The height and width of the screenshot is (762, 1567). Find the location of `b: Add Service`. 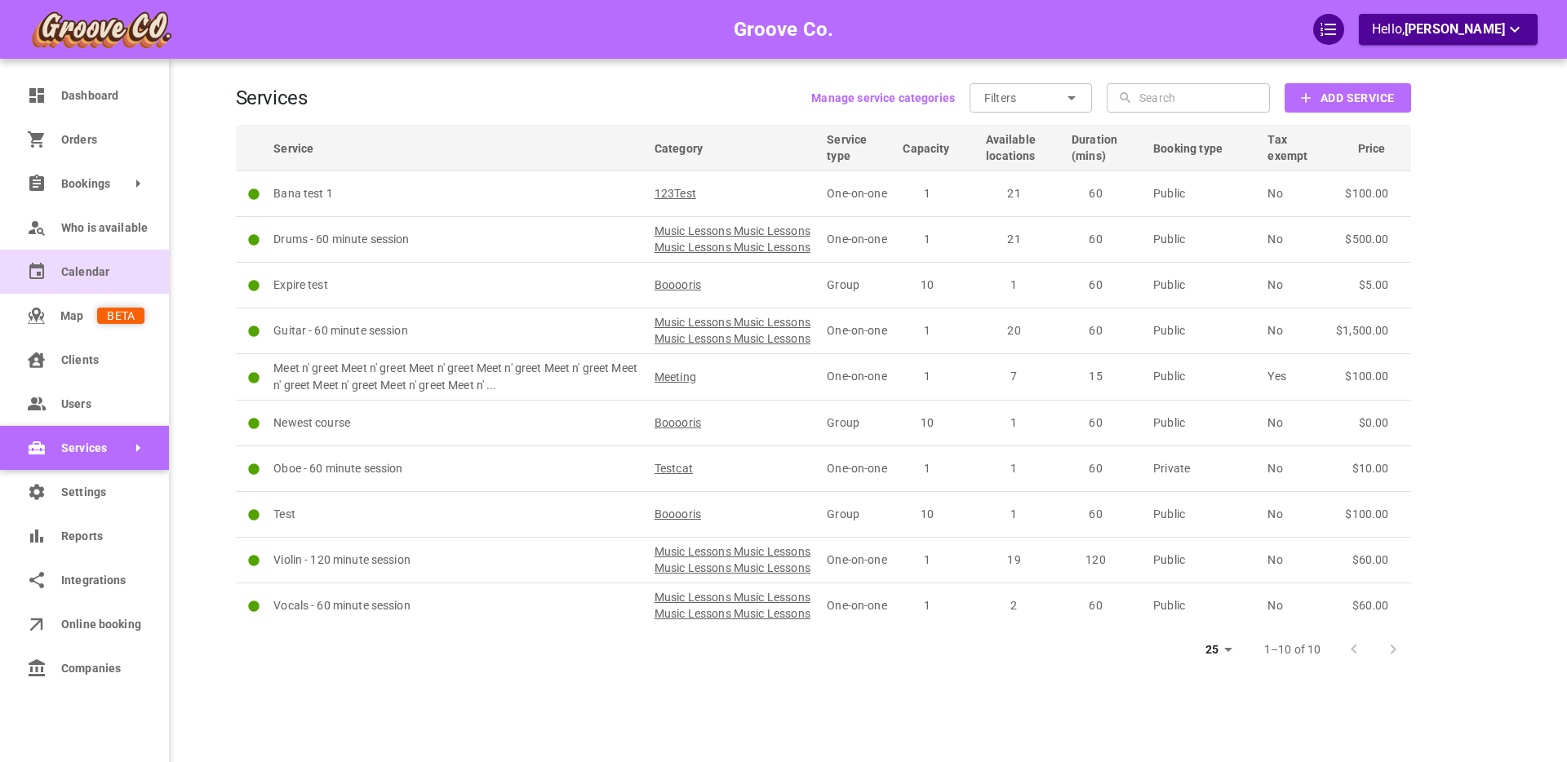

b: Add Service is located at coordinates (1357, 98).